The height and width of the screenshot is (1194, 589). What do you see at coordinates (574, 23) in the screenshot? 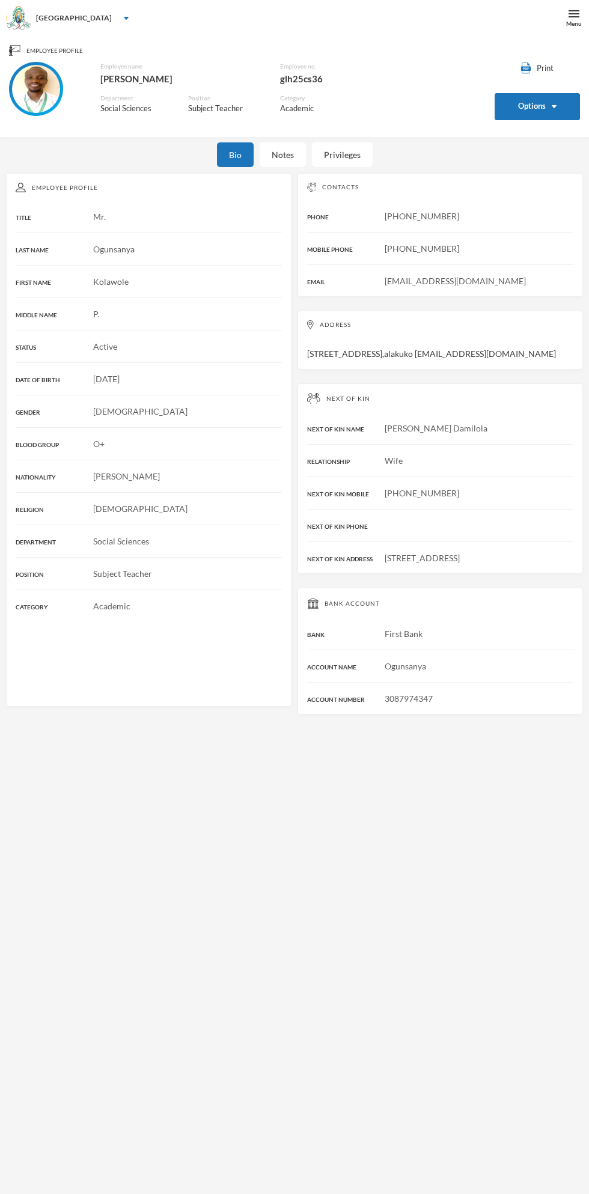
I see `div: Menu` at bounding box center [574, 23].